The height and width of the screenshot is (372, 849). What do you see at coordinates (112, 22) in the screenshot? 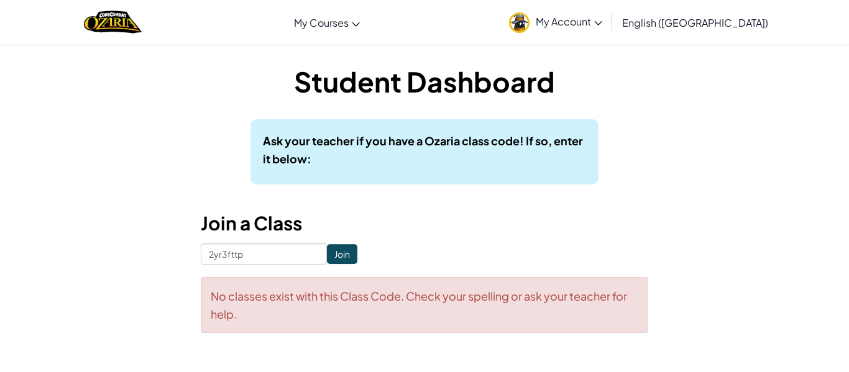
I see `img: Home` at bounding box center [112, 22].